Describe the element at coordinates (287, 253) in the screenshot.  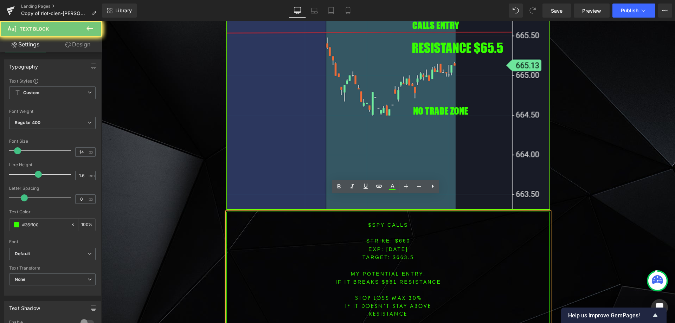
I see `font: MY POTENTIAL ENTRY:` at that location.